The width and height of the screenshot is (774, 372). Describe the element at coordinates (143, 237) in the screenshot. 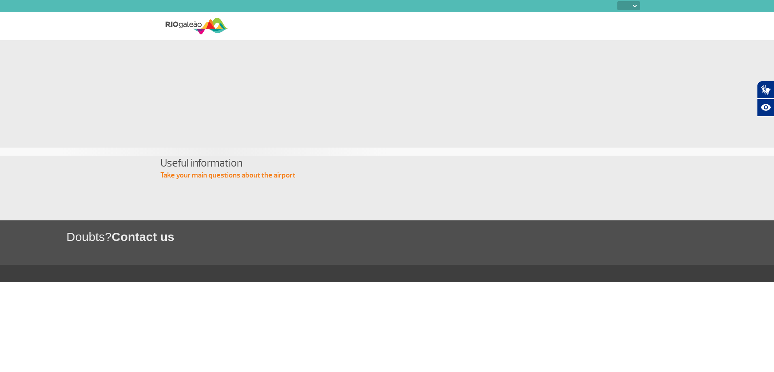

I see `span: Contact us` at that location.